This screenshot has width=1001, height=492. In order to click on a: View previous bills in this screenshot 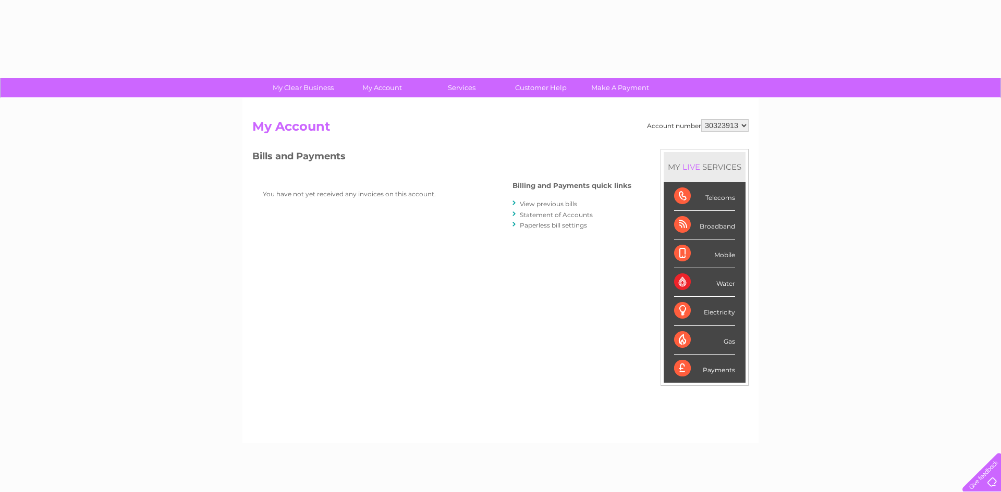, I will do `click(548, 204)`.